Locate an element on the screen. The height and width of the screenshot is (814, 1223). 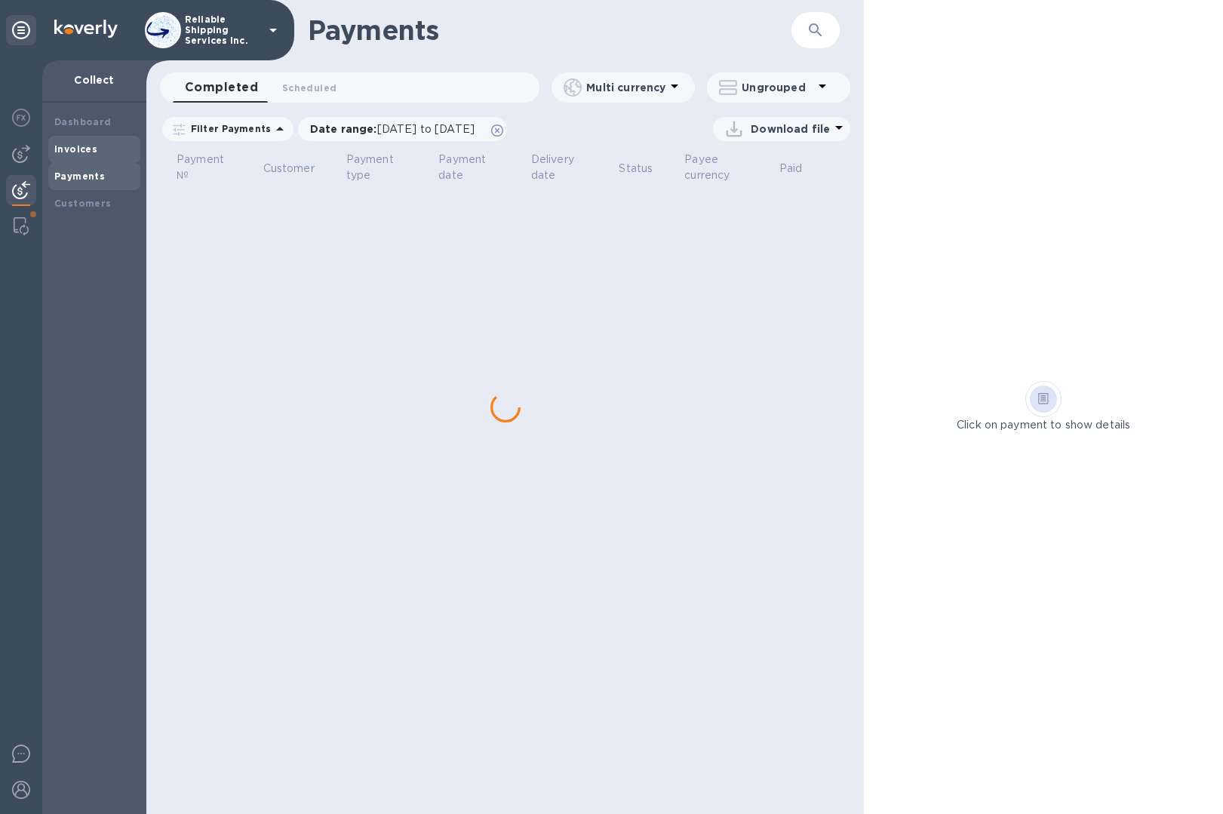
p: Payment date is located at coordinates (468, 167).